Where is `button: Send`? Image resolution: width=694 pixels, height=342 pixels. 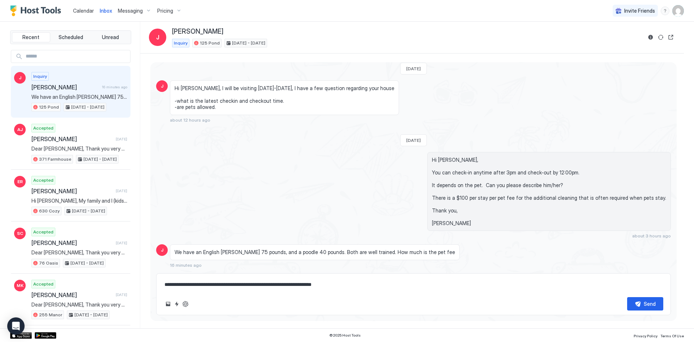
button: Send is located at coordinates (646, 303).